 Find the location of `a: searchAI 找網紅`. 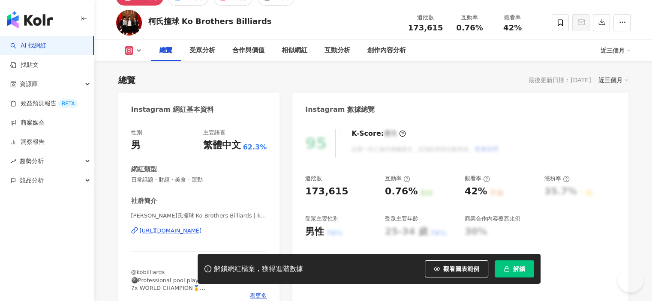

a: searchAI 找網紅 is located at coordinates (28, 46).